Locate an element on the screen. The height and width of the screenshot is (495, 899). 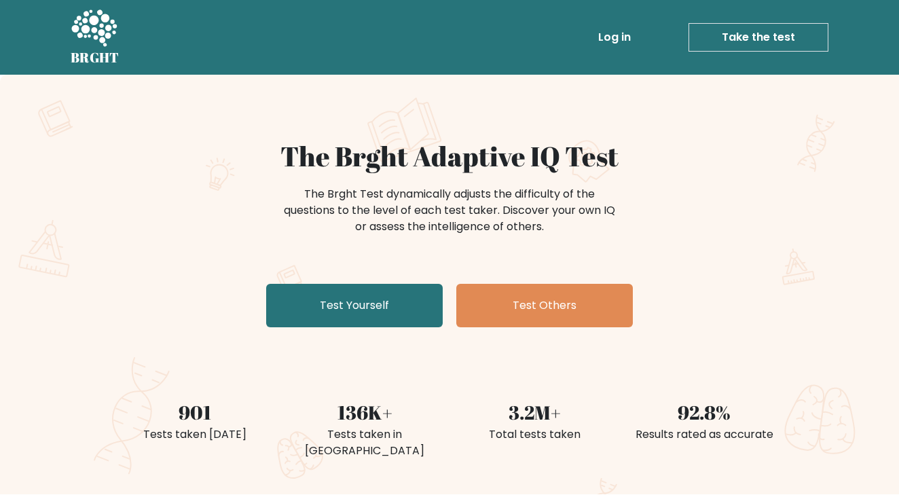
div: The Brght Test dynamically adjusts the difficulty of the questions to the level of each test take... is located at coordinates (449, 210).